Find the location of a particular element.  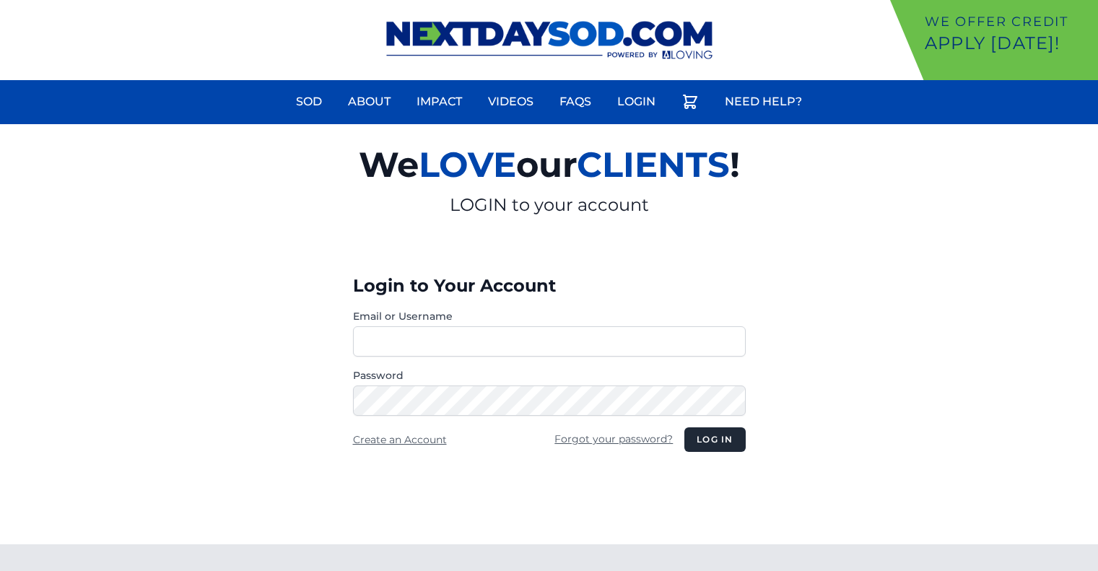

a: FAQs is located at coordinates (575, 102).